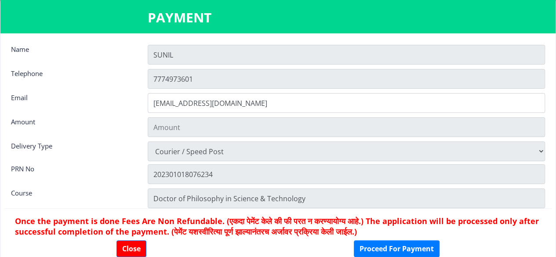 This screenshot has height=257, width=556. I want to click on button: Proceed For Payment, so click(397, 249).